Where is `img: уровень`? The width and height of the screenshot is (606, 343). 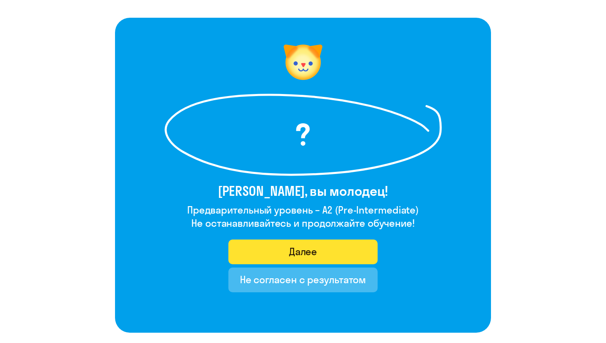 img: уровень is located at coordinates (303, 62).